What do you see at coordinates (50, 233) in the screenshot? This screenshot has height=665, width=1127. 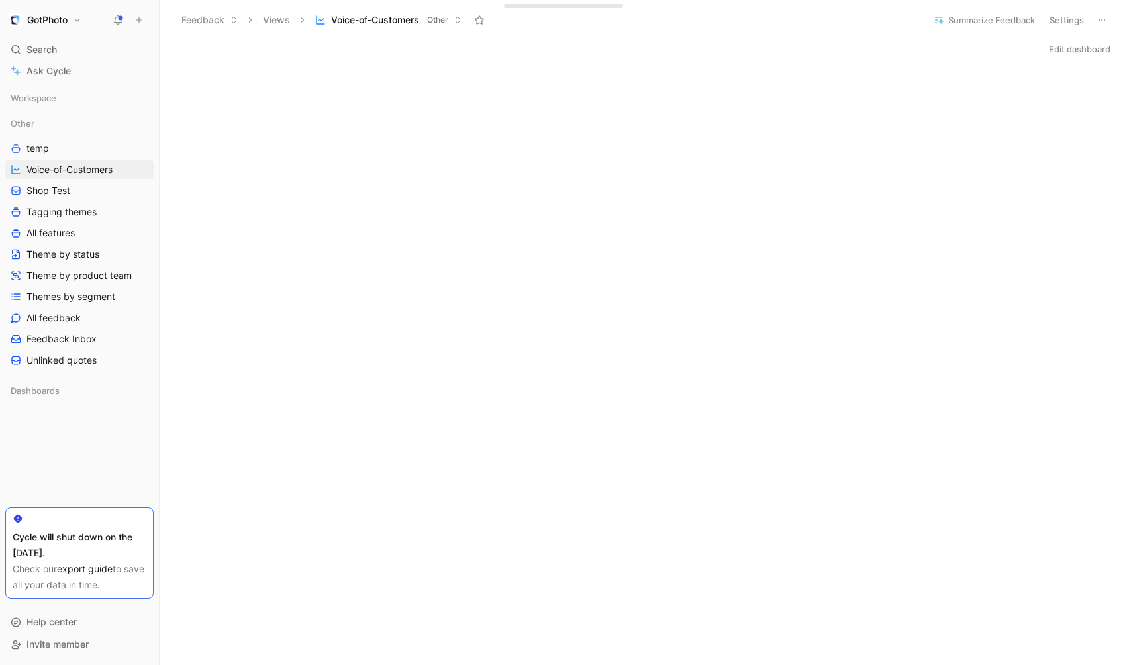 I see `span: All features` at bounding box center [50, 233].